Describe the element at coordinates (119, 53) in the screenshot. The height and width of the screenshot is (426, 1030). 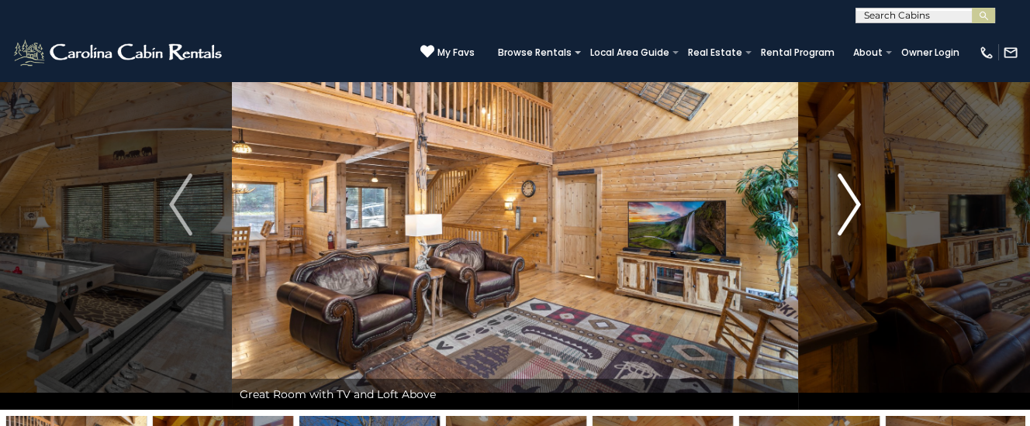
I see `img: White-1-2.png` at that location.